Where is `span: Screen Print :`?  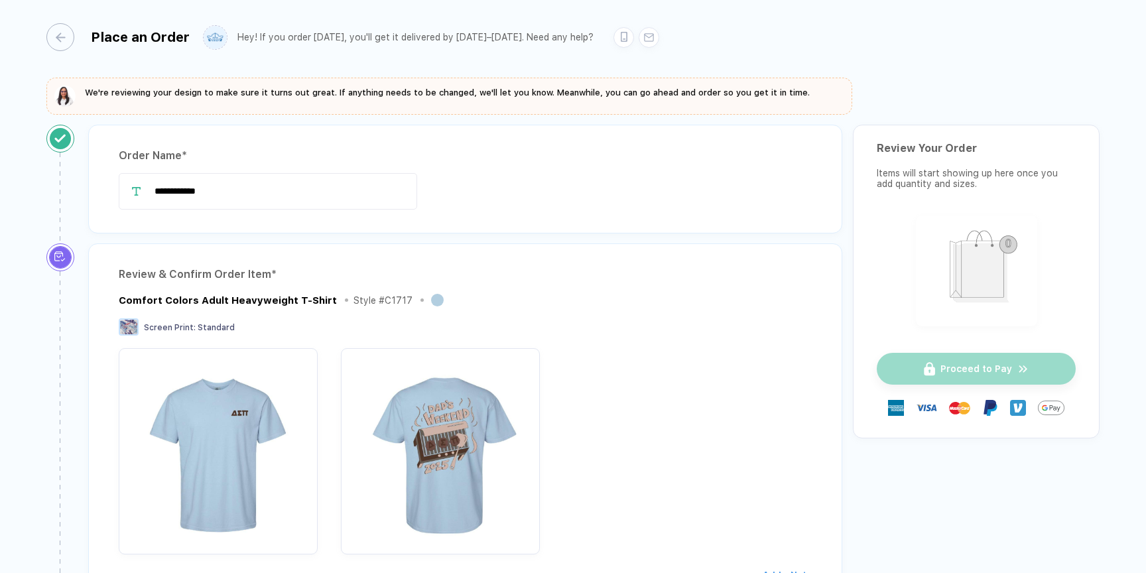 span: Screen Print : is located at coordinates (170, 328).